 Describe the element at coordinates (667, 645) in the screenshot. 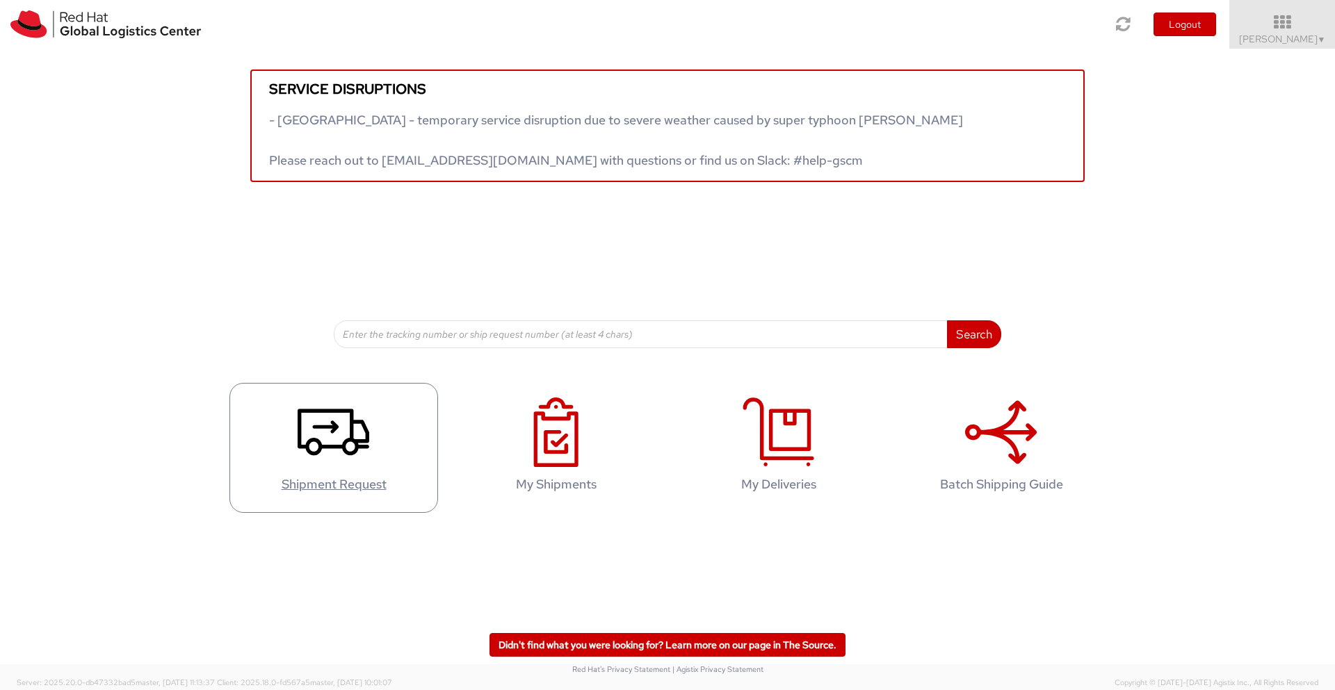

I see `a: Didn't find what you were looking for? Learn more on our page in The Source.` at that location.